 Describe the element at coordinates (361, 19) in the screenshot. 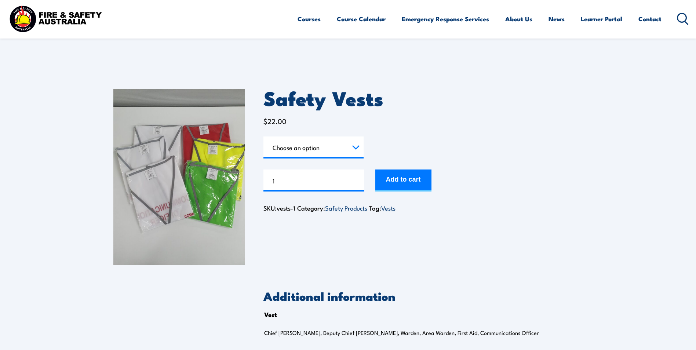

I see `a: Course Calendar` at that location.